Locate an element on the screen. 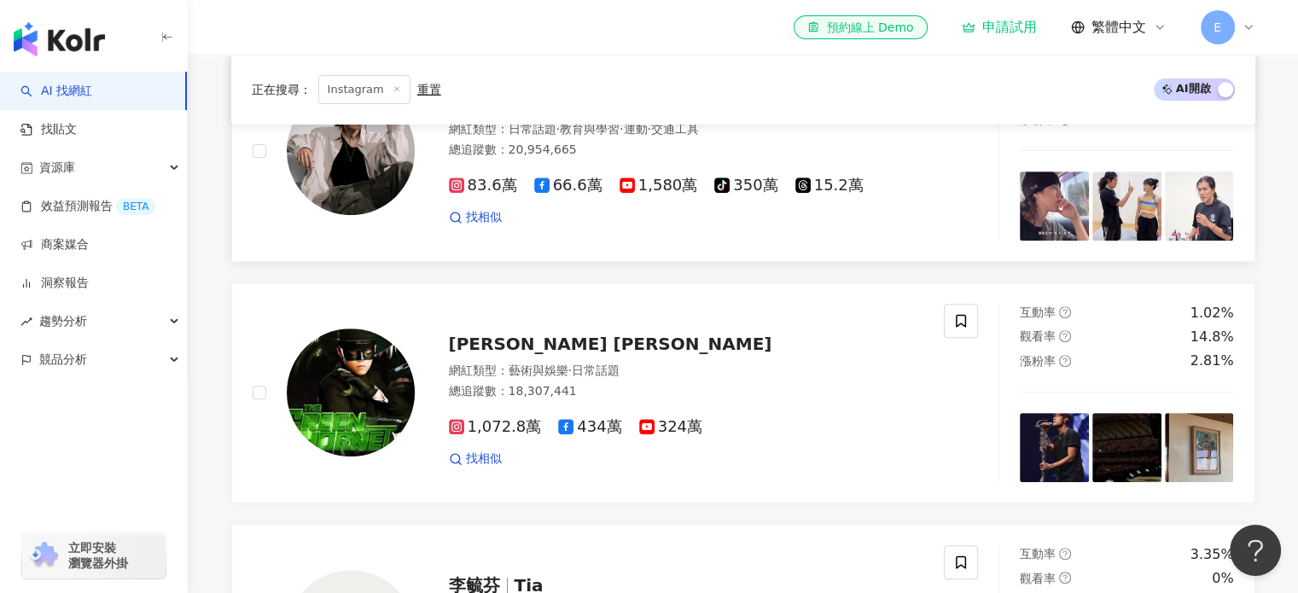  span: 83.6萬 is located at coordinates (483, 185).